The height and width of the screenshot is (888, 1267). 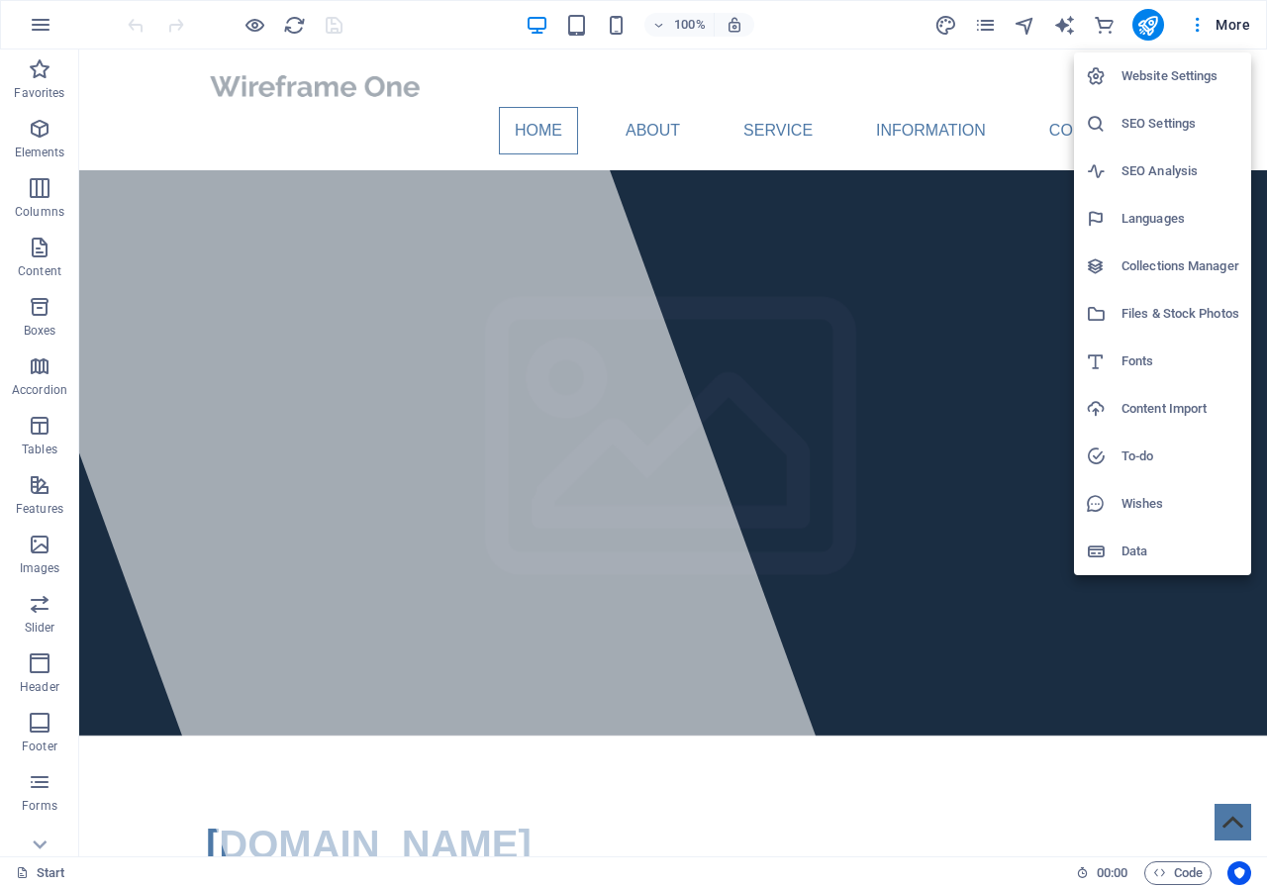 What do you see at coordinates (1180, 456) in the screenshot?
I see `h6: To-do` at bounding box center [1180, 456].